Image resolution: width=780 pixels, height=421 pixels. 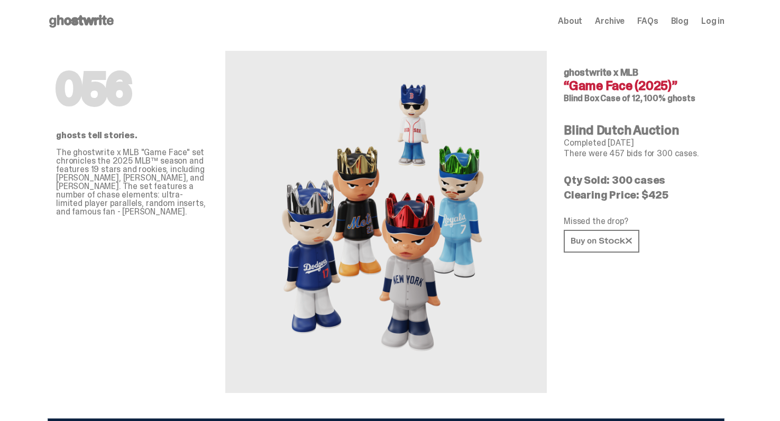 What do you see at coordinates (680, 21) in the screenshot?
I see `a: Blog` at bounding box center [680, 21].